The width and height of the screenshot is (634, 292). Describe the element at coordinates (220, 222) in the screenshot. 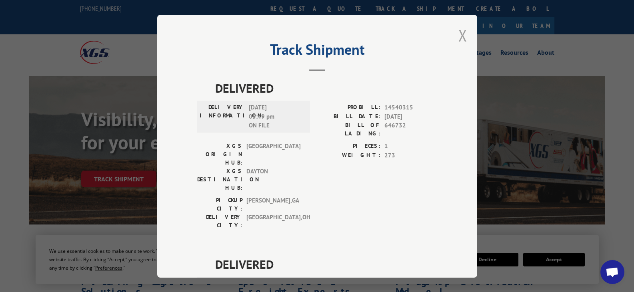

I see `label: DELIVERY CITY:` at that location.